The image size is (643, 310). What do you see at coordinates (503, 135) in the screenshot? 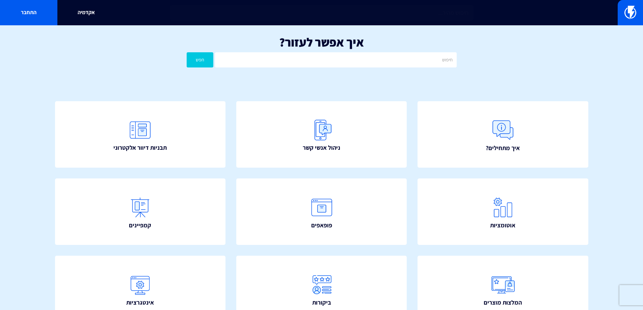
I see `a: איך מתחילים?` at bounding box center [503, 135].